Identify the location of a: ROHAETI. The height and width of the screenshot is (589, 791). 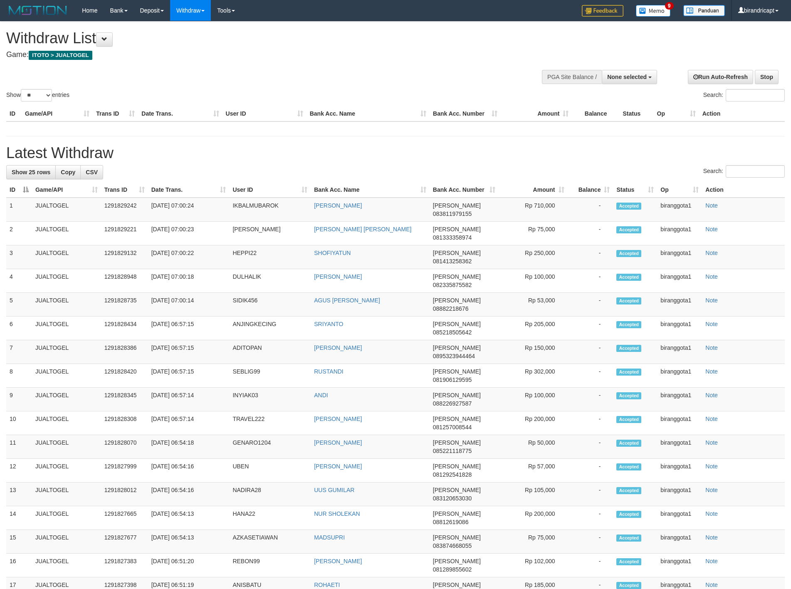
(327, 585).